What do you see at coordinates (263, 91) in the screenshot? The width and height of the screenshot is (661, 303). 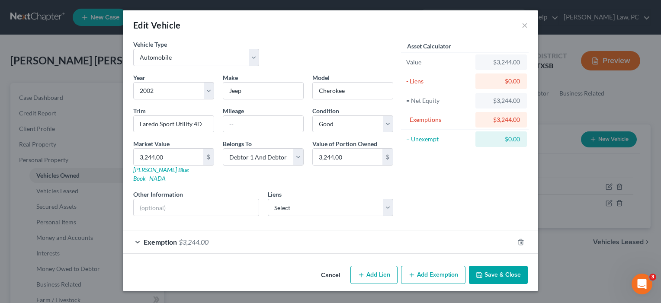 I see `input: ex. Nissan` at bounding box center [263, 91].